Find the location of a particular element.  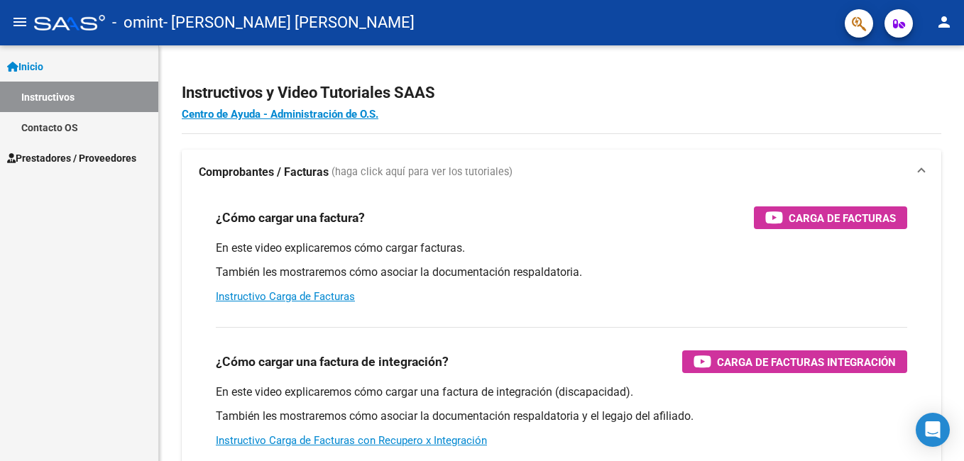

a: Centro de Ayuda - Administración de O.S. is located at coordinates (280, 114).